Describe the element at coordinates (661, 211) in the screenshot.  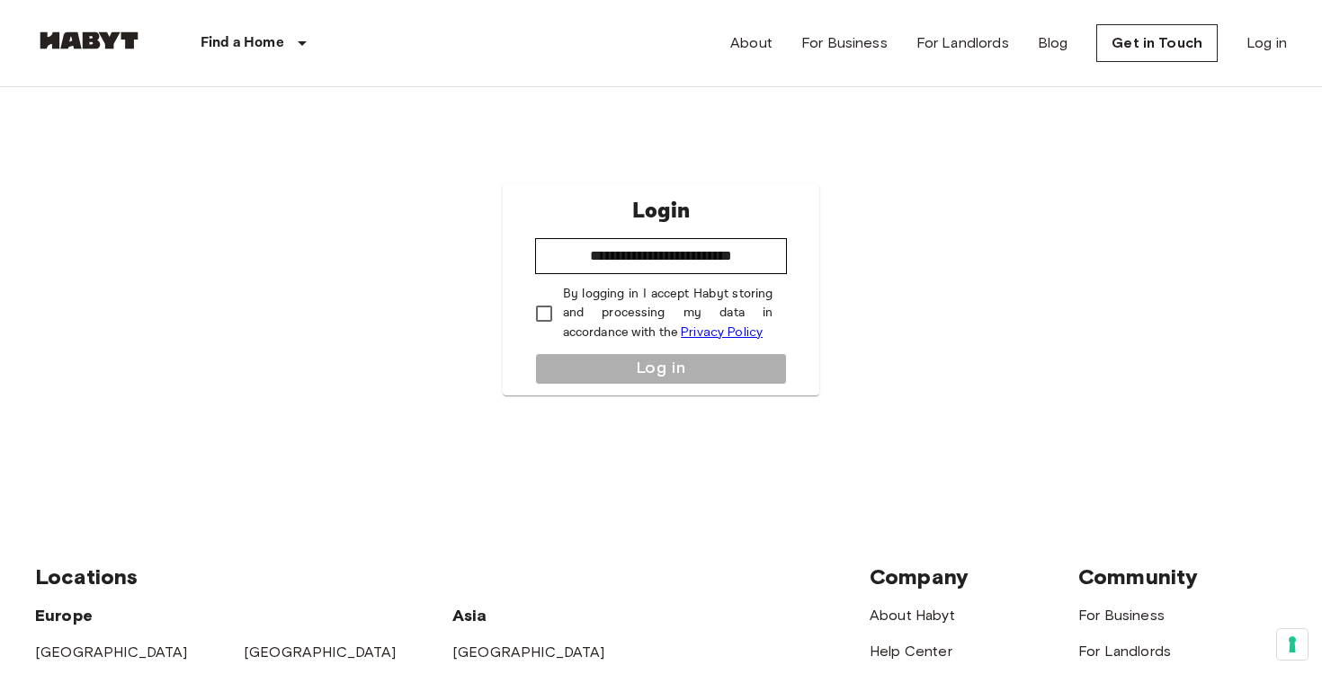
I see `p: Login` at that location.